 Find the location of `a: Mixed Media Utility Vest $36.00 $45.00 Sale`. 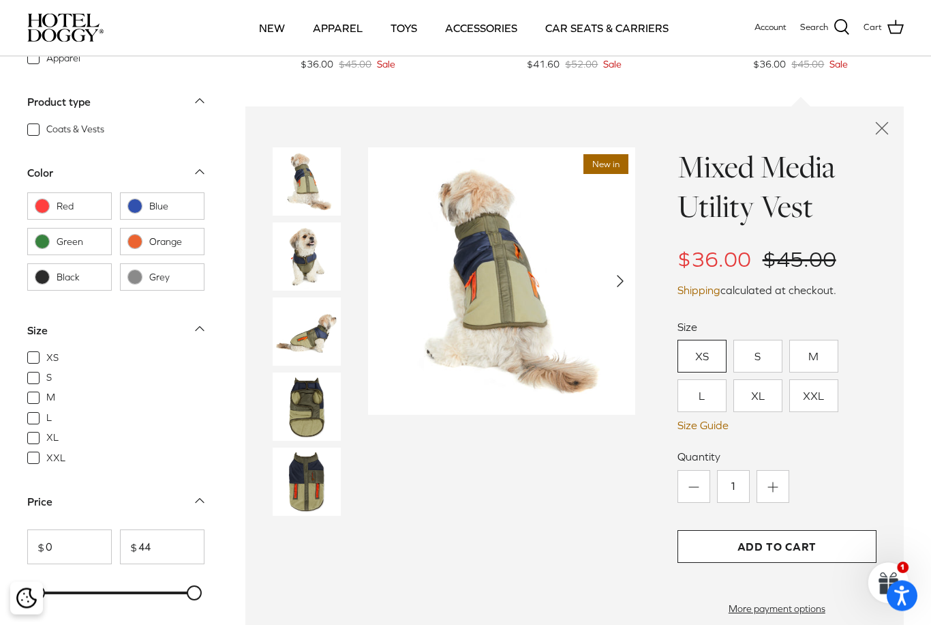

a: Mixed Media Utility Vest $36.00 $45.00 Sale is located at coordinates (801, 57).